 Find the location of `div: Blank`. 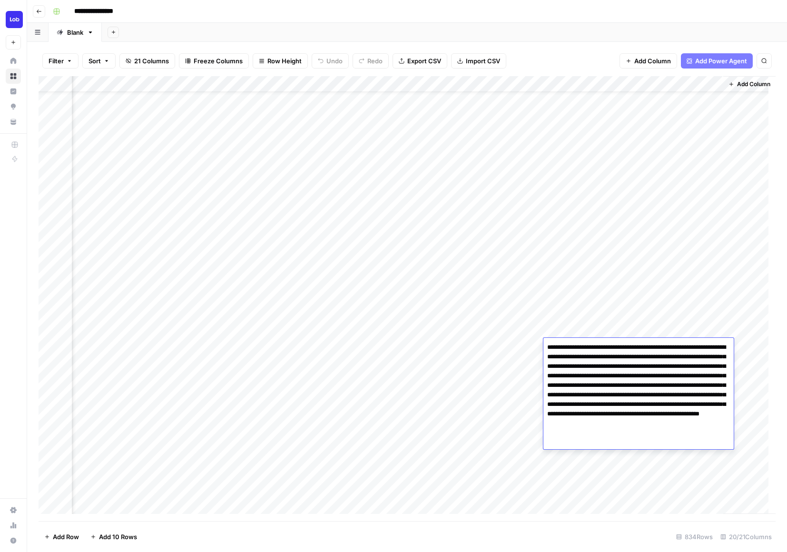

div: Blank is located at coordinates (75, 32).